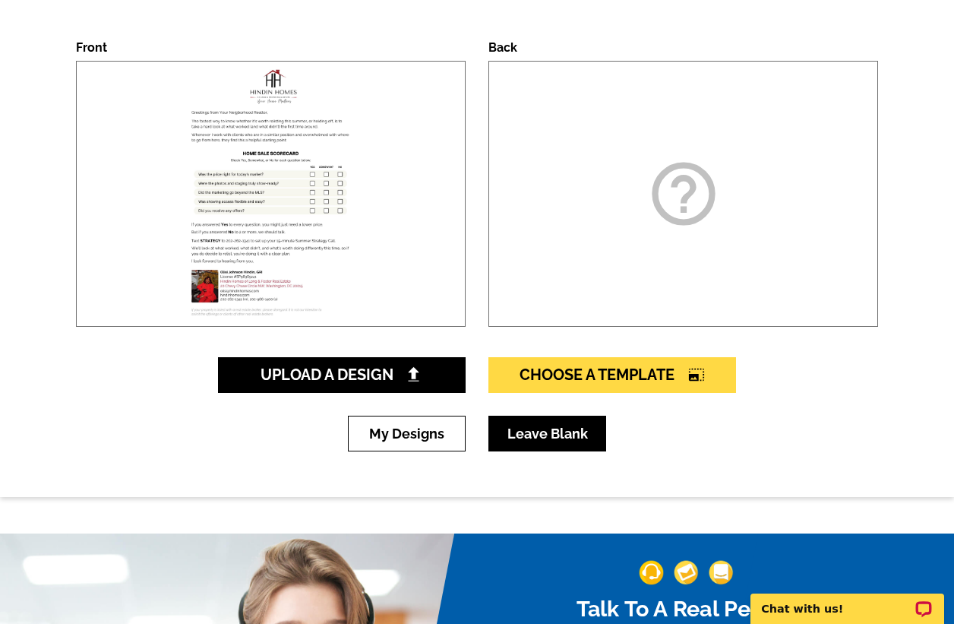  I want to click on img: support-img-1.png, so click(651, 572).